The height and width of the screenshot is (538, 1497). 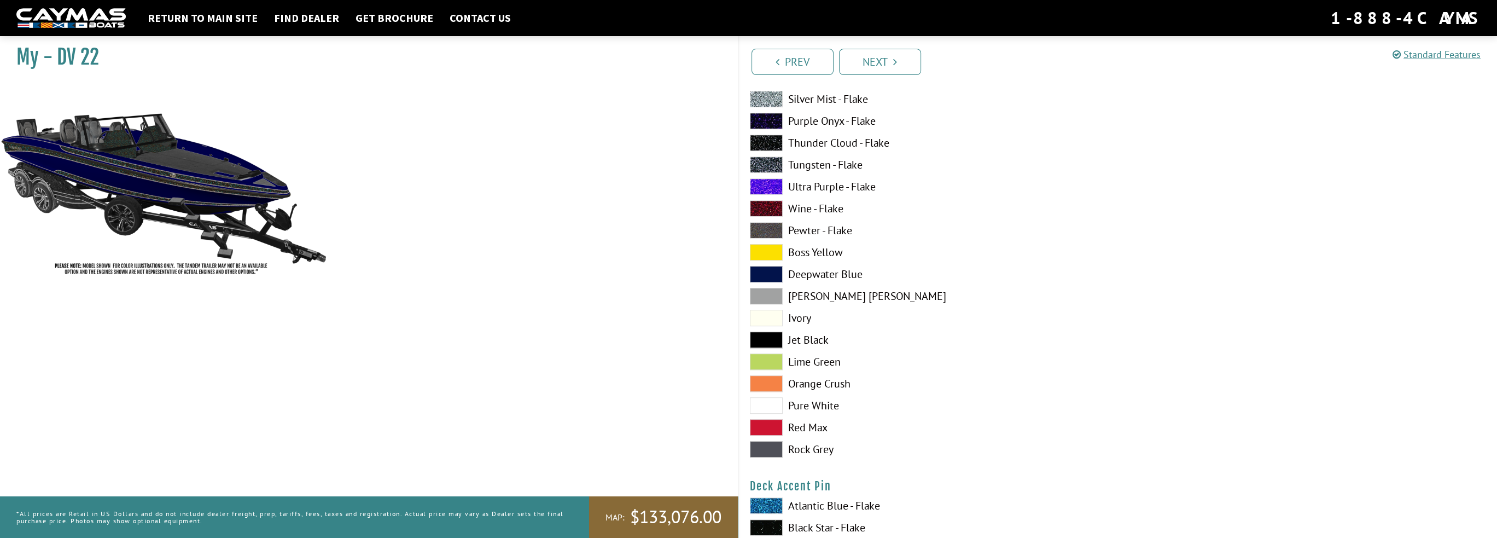 What do you see at coordinates (1406, 18) in the screenshot?
I see `div: 1-888-4CAYMAS` at bounding box center [1406, 18].